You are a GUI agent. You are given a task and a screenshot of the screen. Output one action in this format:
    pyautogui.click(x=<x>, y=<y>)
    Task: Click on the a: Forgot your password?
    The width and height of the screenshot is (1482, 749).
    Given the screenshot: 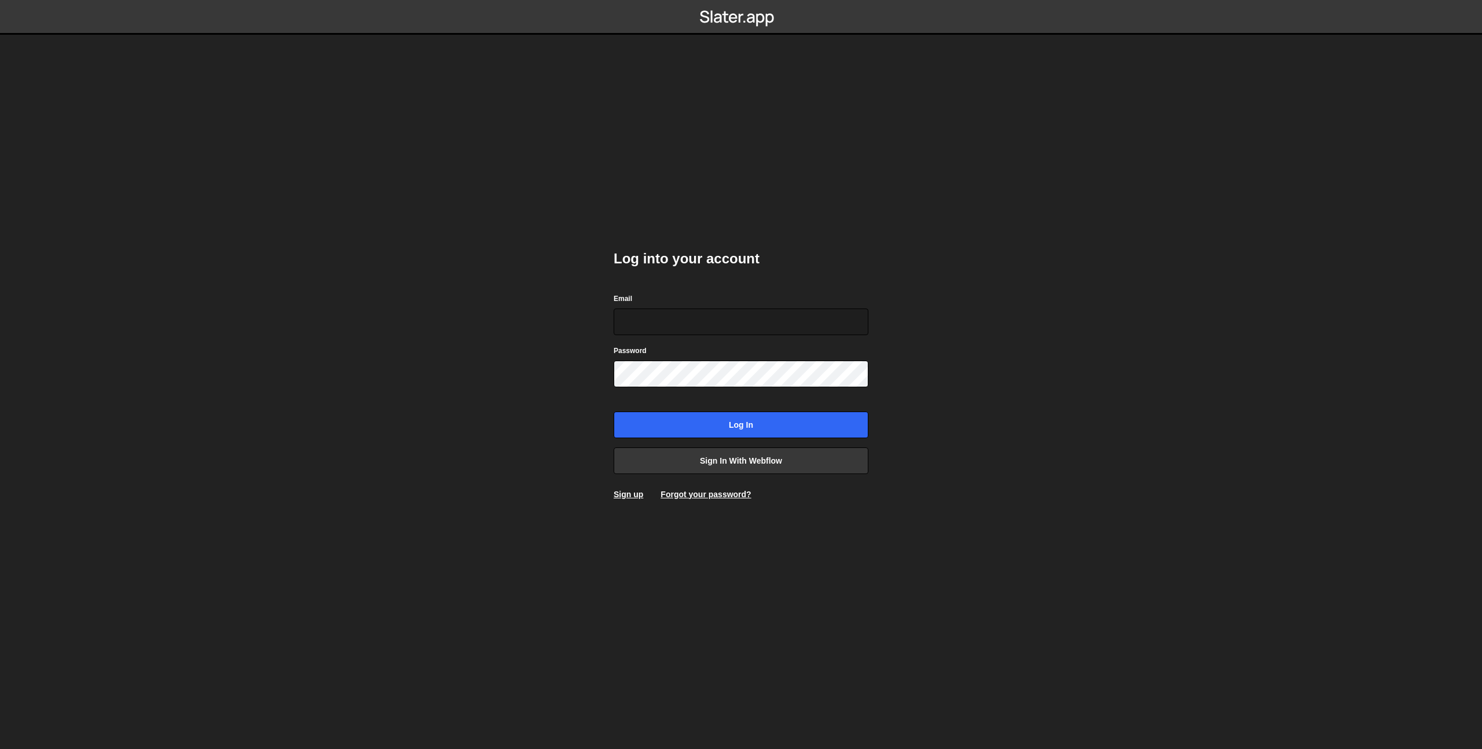 What is the action you would take?
    pyautogui.click(x=705, y=494)
    